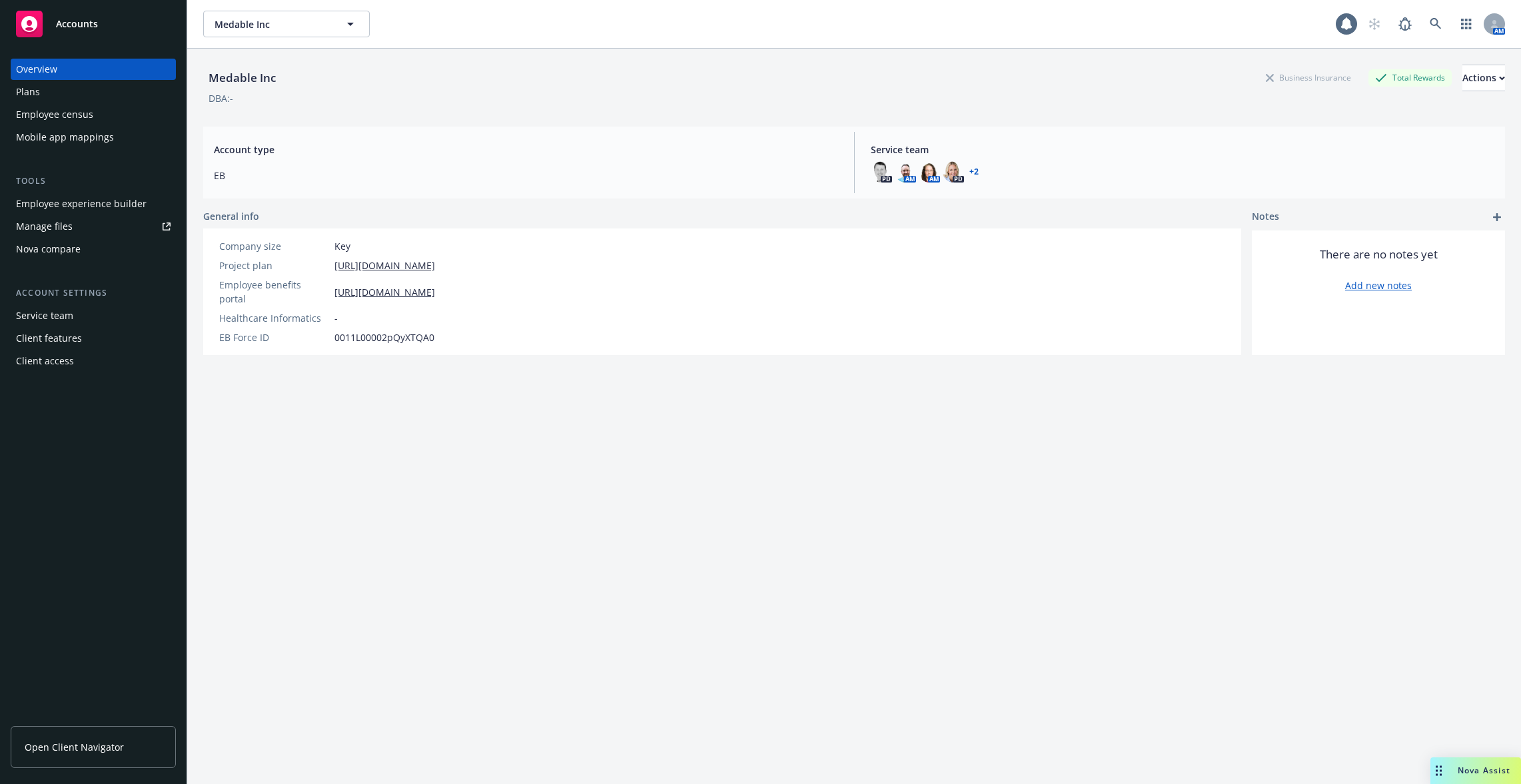 The height and width of the screenshot is (784, 1521). I want to click on span: Nova Assist, so click(1484, 770).